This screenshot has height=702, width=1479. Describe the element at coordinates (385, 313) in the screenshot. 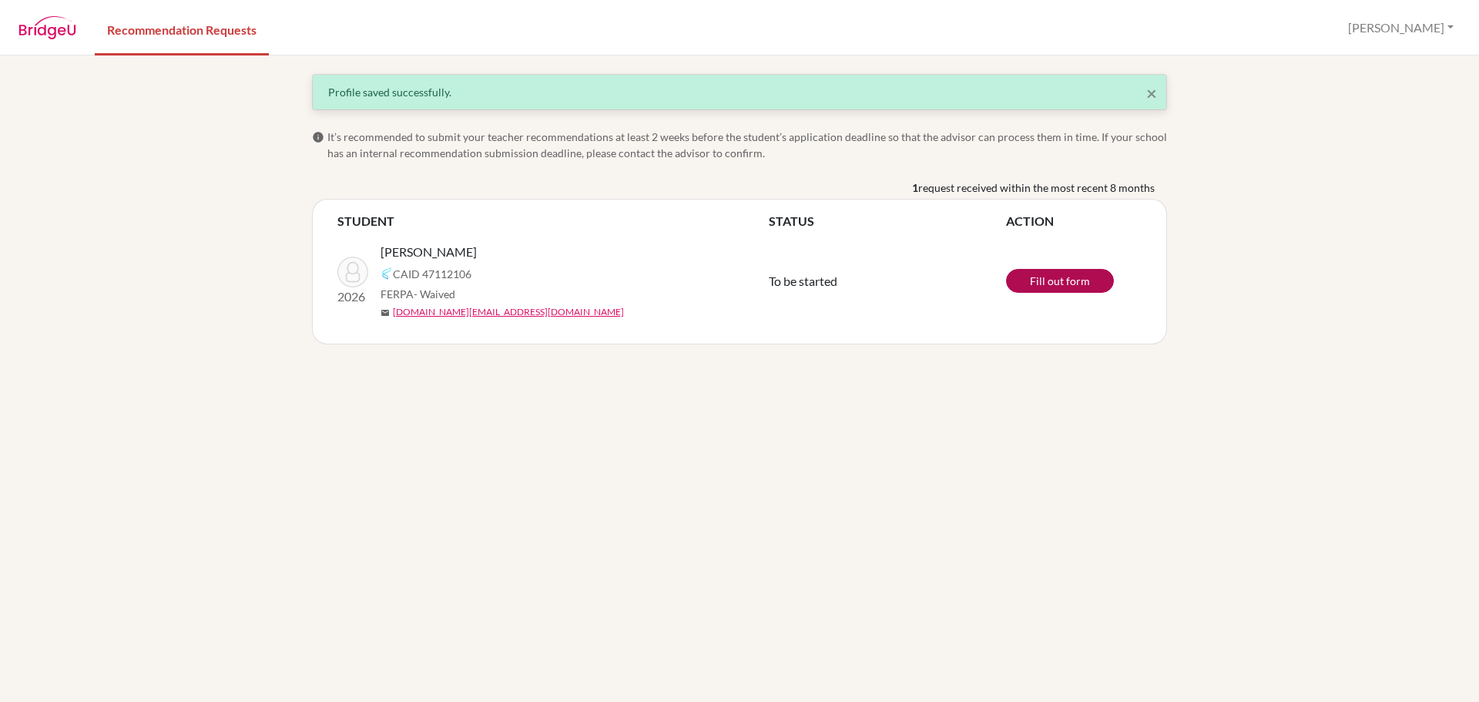

I see `span: mail` at that location.